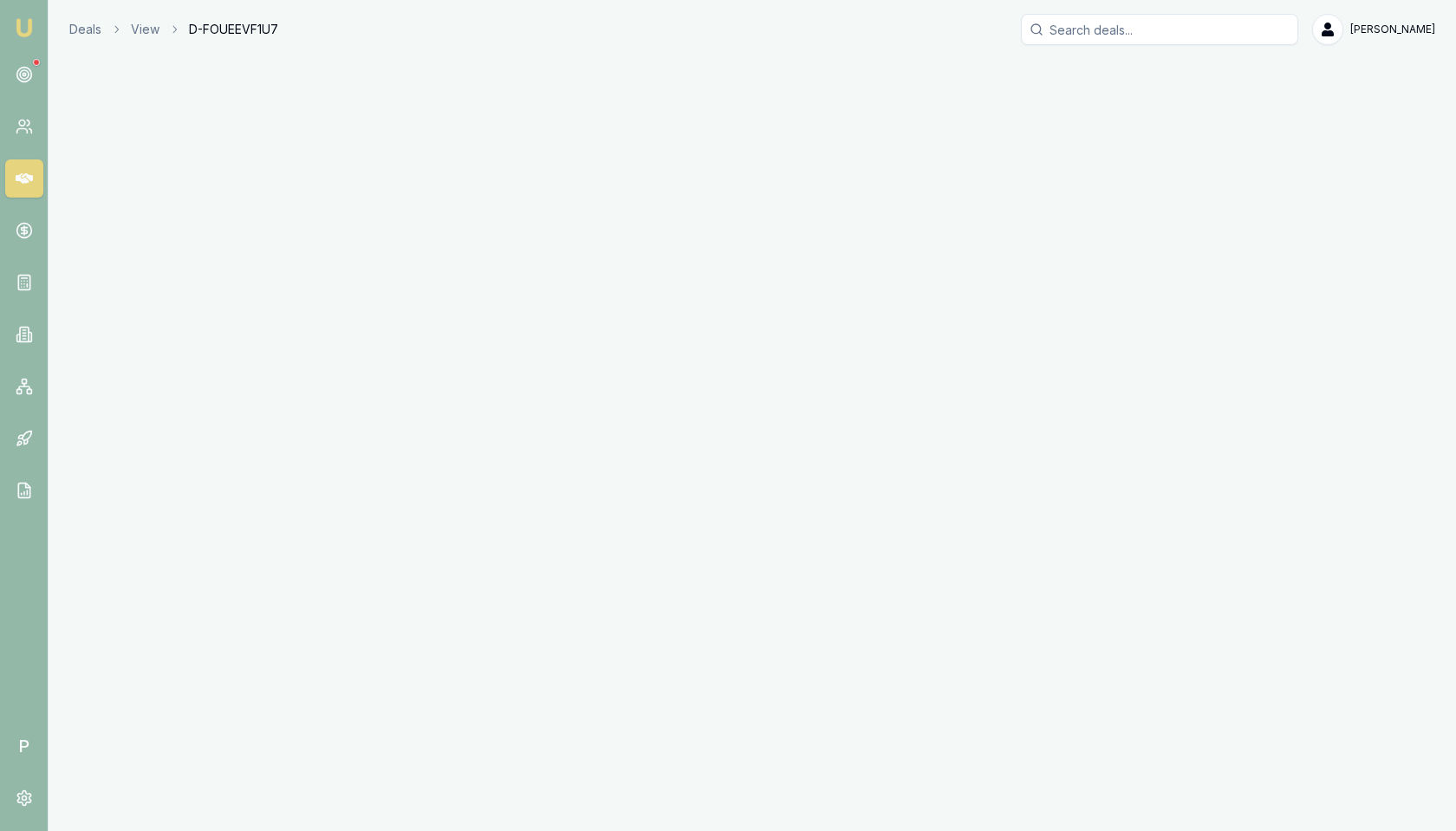  What do you see at coordinates (233, 30) in the screenshot?
I see `span: D-FOUEEVF1U7` at bounding box center [233, 30].